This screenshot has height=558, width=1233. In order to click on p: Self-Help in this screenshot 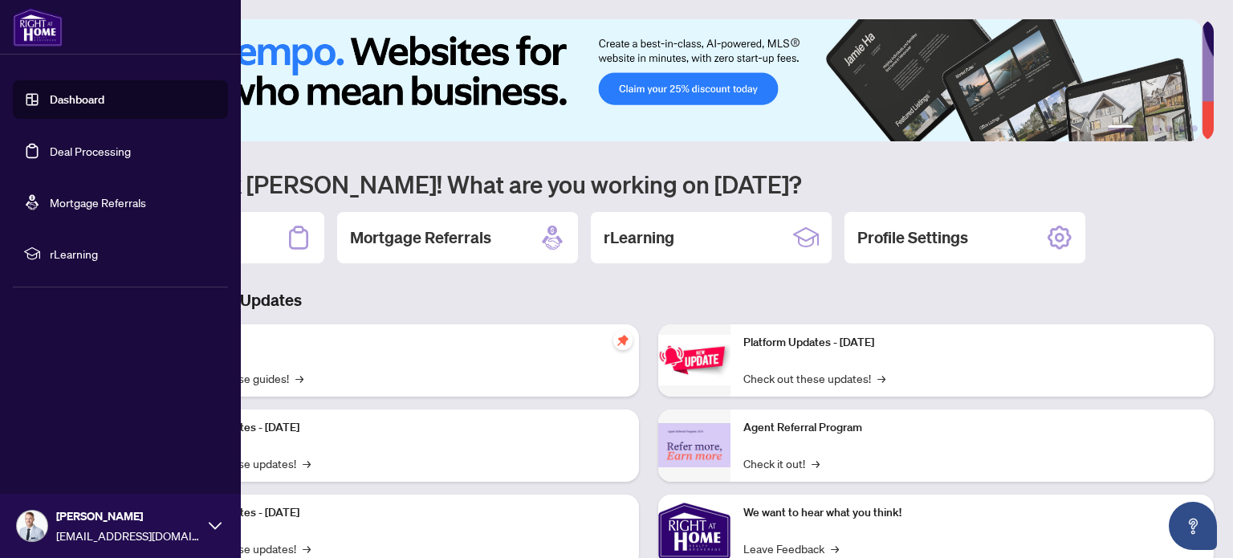, I will do `click(397, 343)`.